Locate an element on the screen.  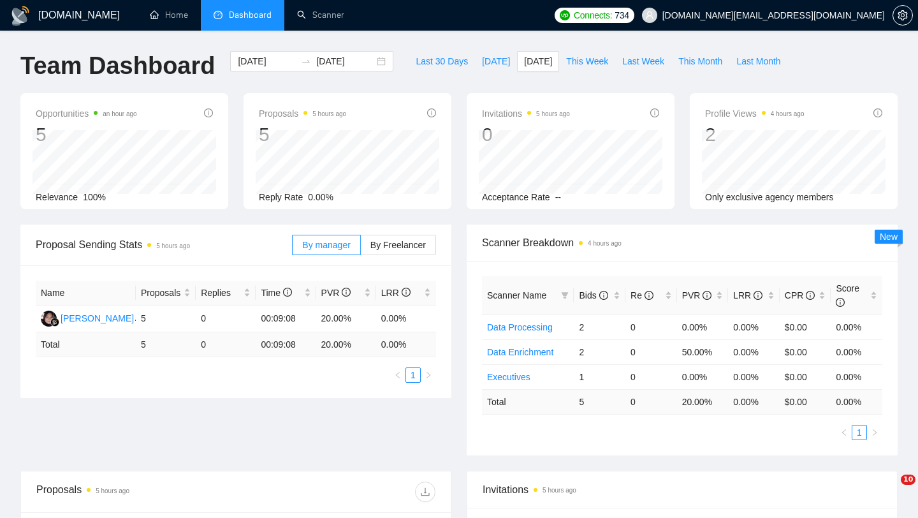
button: left is located at coordinates (398, 375).